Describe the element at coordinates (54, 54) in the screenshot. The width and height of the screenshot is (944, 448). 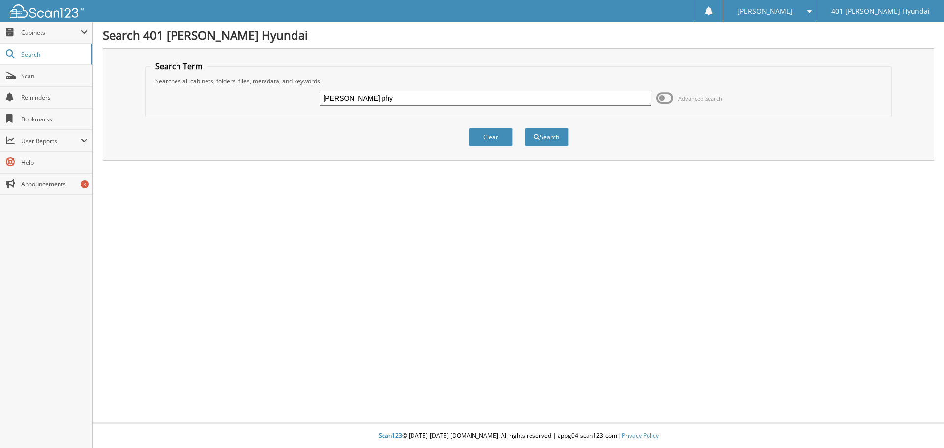
I see `span: Search` at that location.